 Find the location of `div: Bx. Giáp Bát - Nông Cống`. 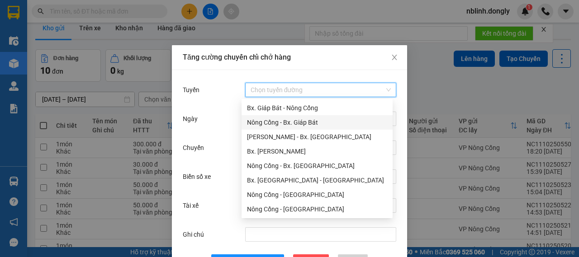

div: Bx. Giáp Bát - Nông Cống is located at coordinates (317, 108).